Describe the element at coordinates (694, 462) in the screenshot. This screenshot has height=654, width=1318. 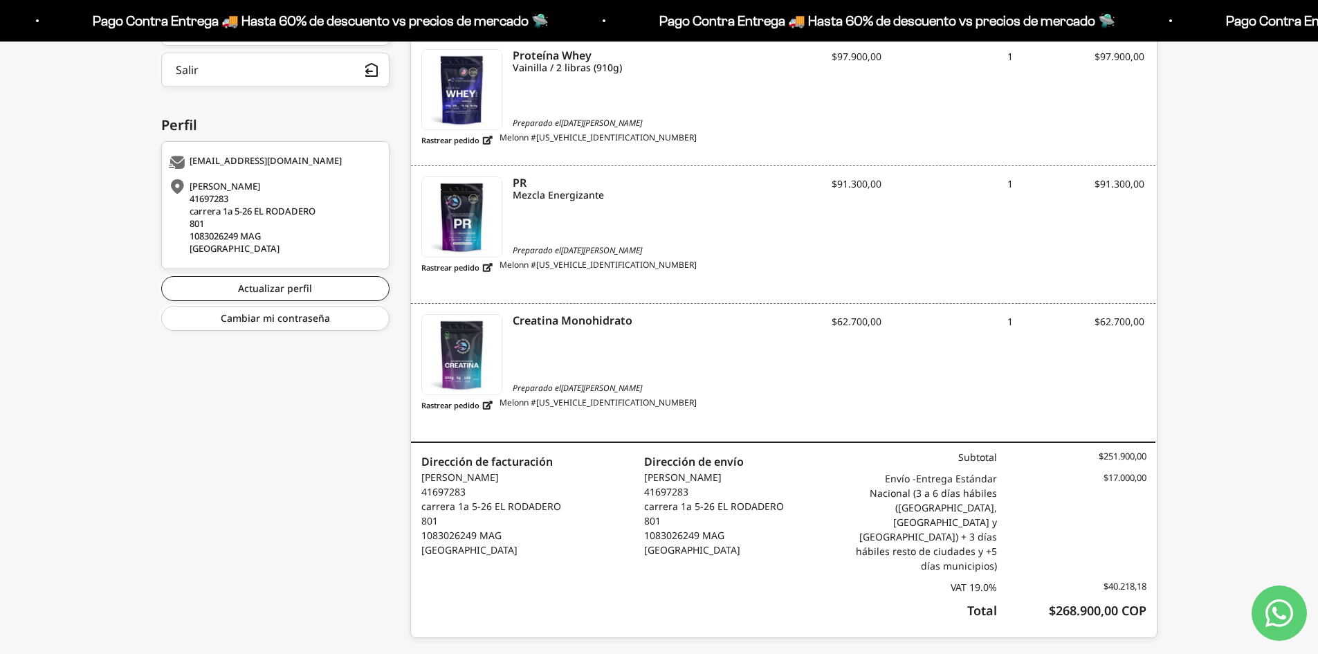
I see `strong: Dirección de envío` at that location.